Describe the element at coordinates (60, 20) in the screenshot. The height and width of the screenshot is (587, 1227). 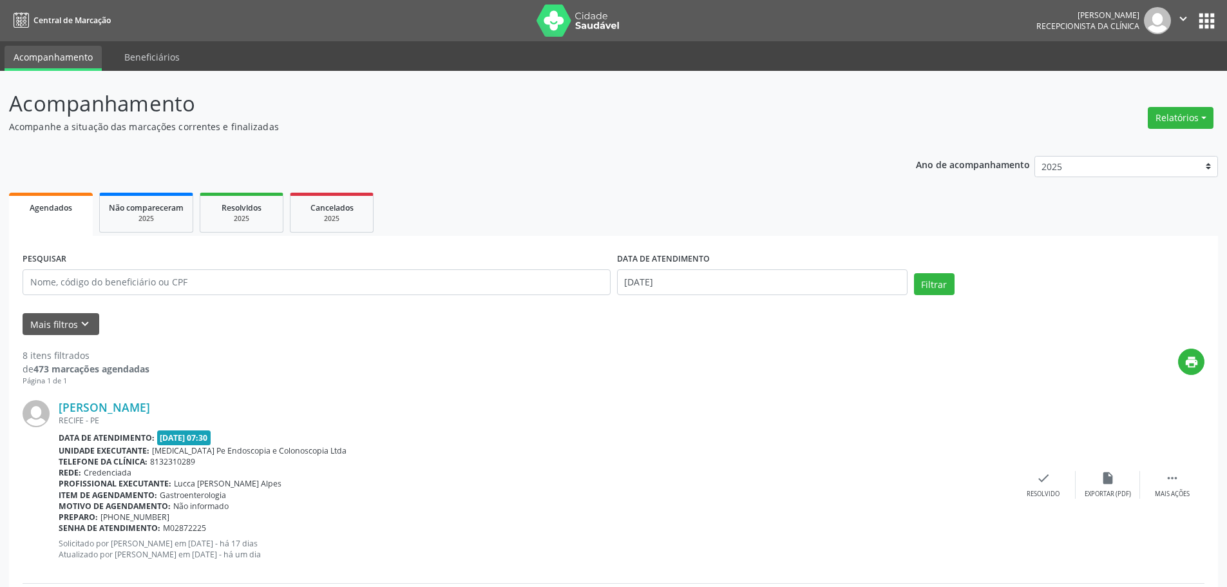
I see `a: Central de Marcação` at that location.